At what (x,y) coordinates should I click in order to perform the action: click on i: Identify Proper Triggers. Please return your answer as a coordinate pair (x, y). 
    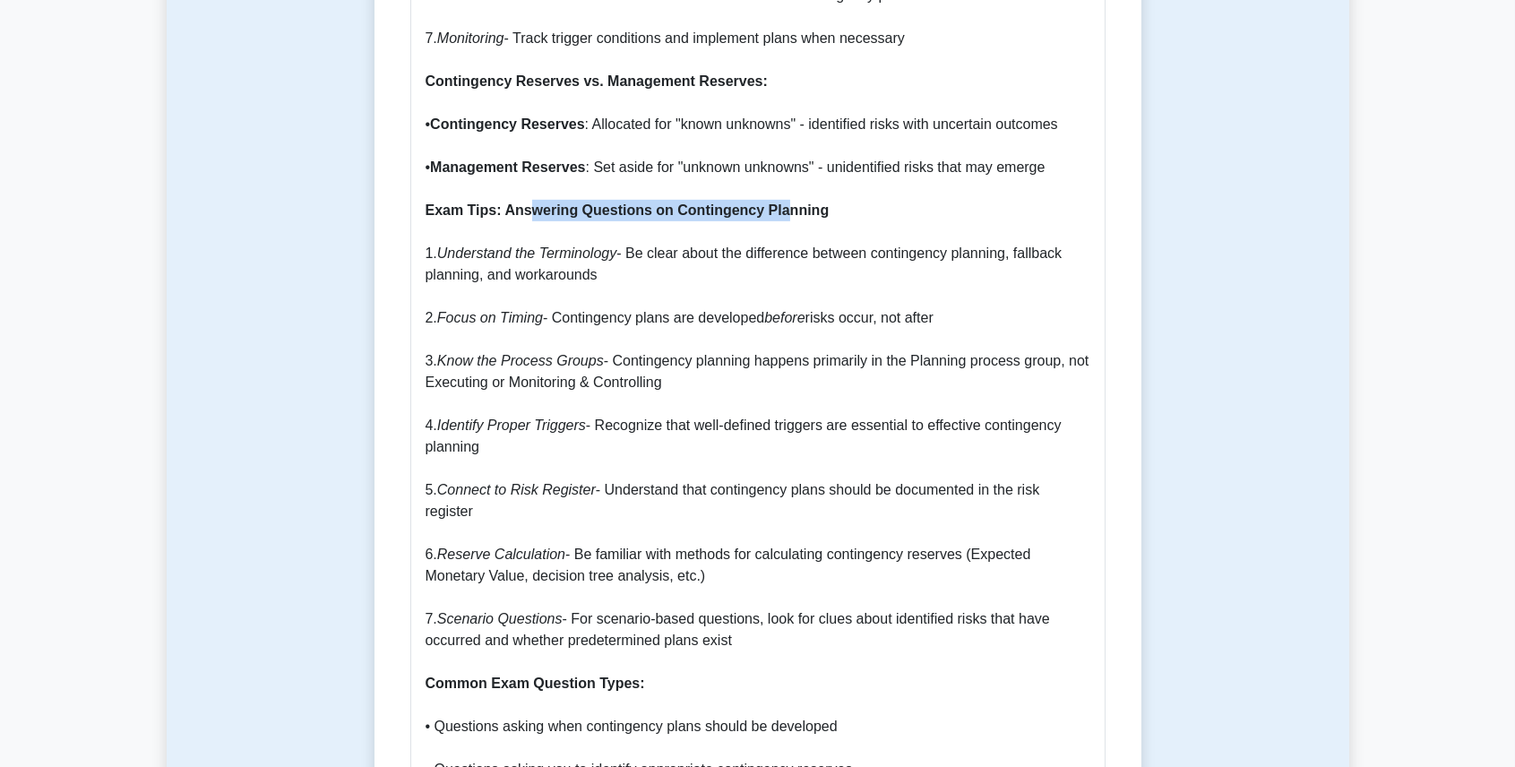
    Looking at the image, I should click on (512, 425).